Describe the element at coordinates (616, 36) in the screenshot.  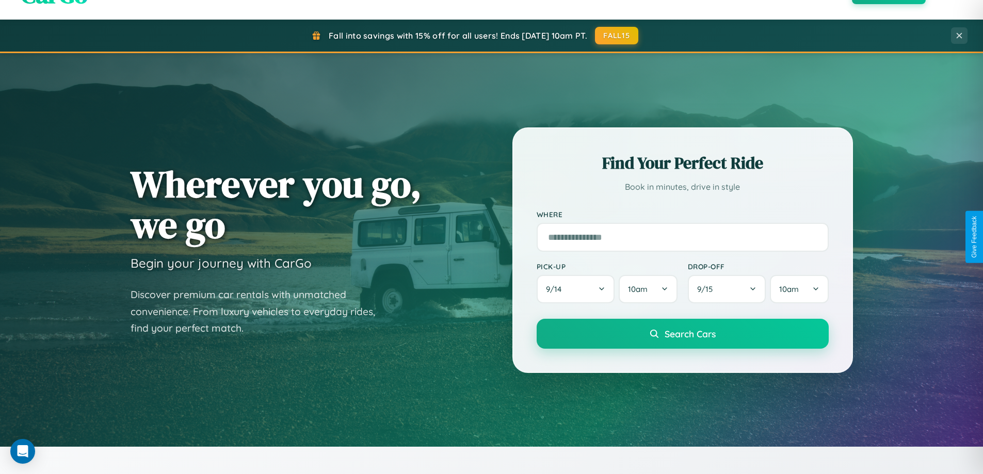
I see `button: FALL15` at that location.